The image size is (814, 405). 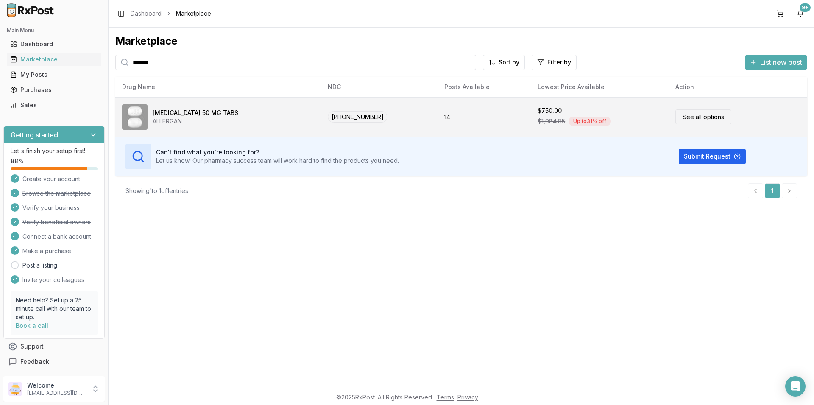 What do you see at coordinates (554, 62) in the screenshot?
I see `button: Filter by` at bounding box center [554, 62].